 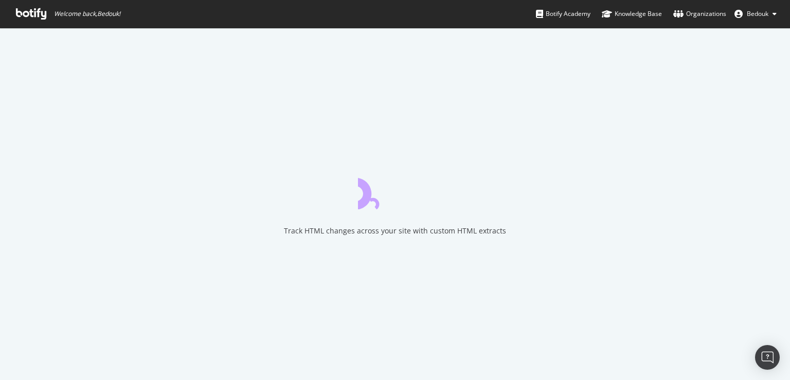 I want to click on span: Welcome back, Bedouk !, so click(x=87, y=14).